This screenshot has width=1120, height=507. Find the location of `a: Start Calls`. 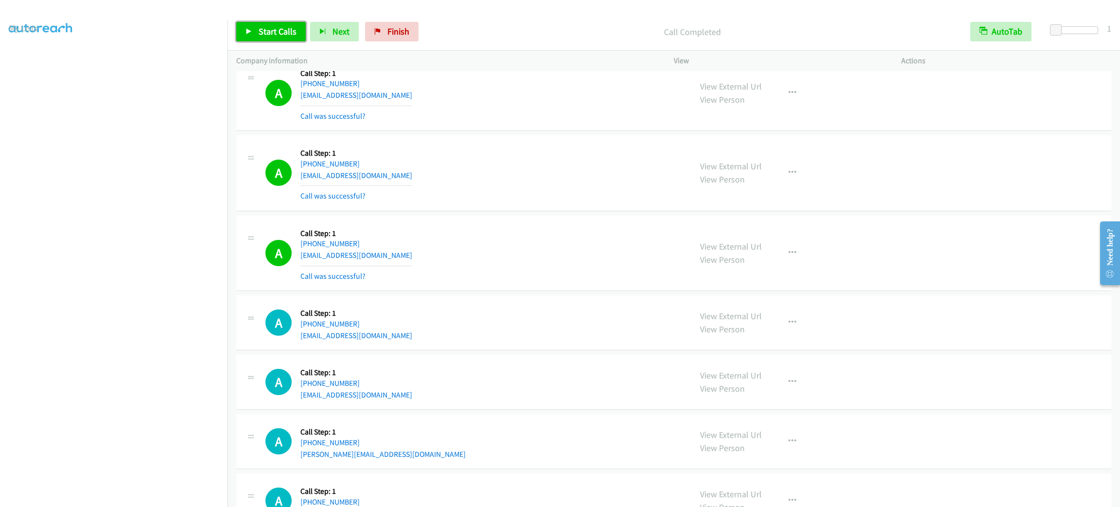

a: Start Calls is located at coordinates (271, 32).